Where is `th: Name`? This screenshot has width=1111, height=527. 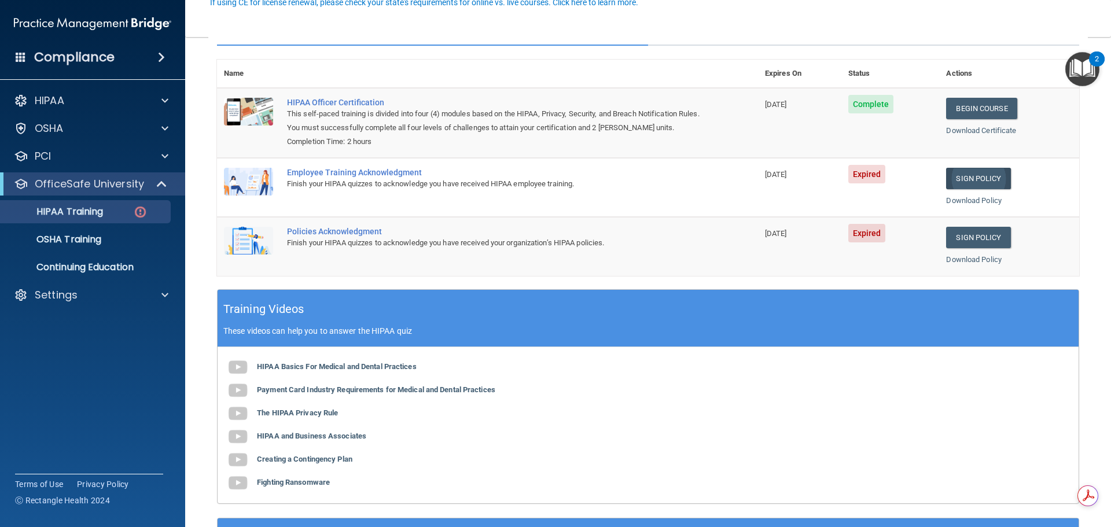
th: Name is located at coordinates (248, 73).